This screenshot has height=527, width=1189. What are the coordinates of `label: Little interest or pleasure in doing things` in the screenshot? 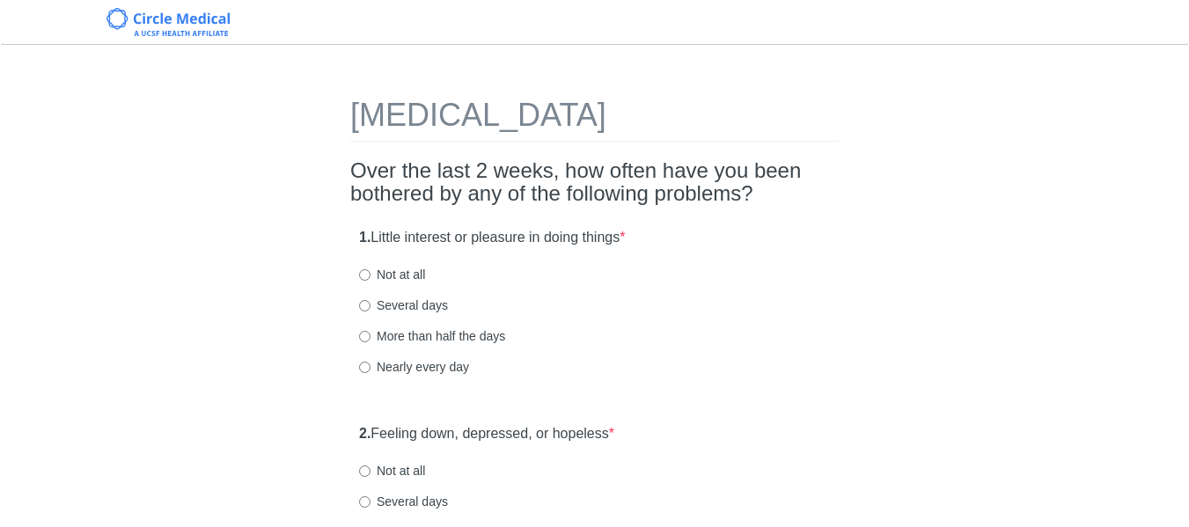 It's located at (492, 238).